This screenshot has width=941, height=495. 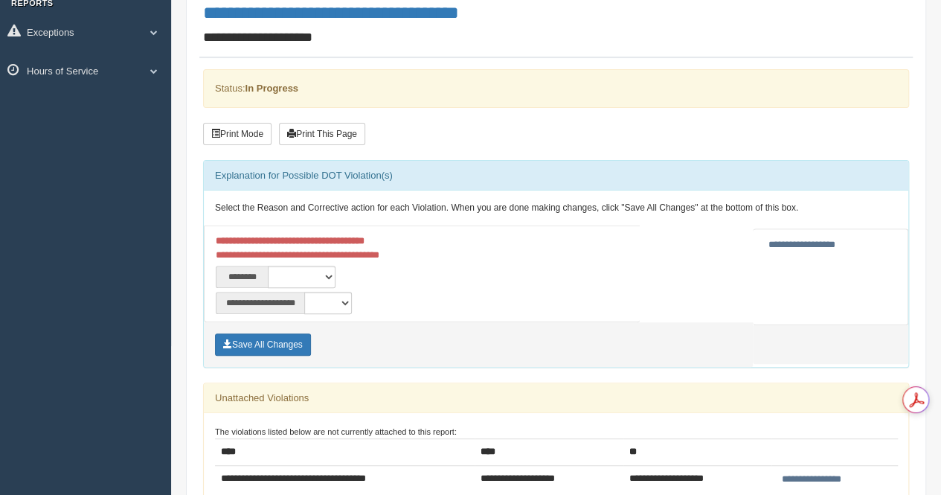 I want to click on div: Explanation for Possible DOT Violation(s), so click(x=556, y=176).